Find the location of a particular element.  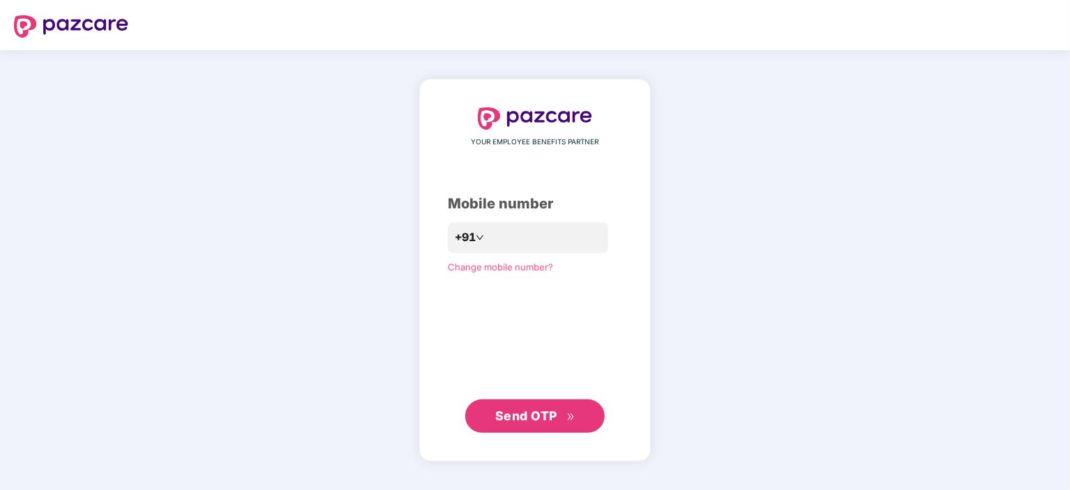

span: Change mobile number? is located at coordinates (500, 267).